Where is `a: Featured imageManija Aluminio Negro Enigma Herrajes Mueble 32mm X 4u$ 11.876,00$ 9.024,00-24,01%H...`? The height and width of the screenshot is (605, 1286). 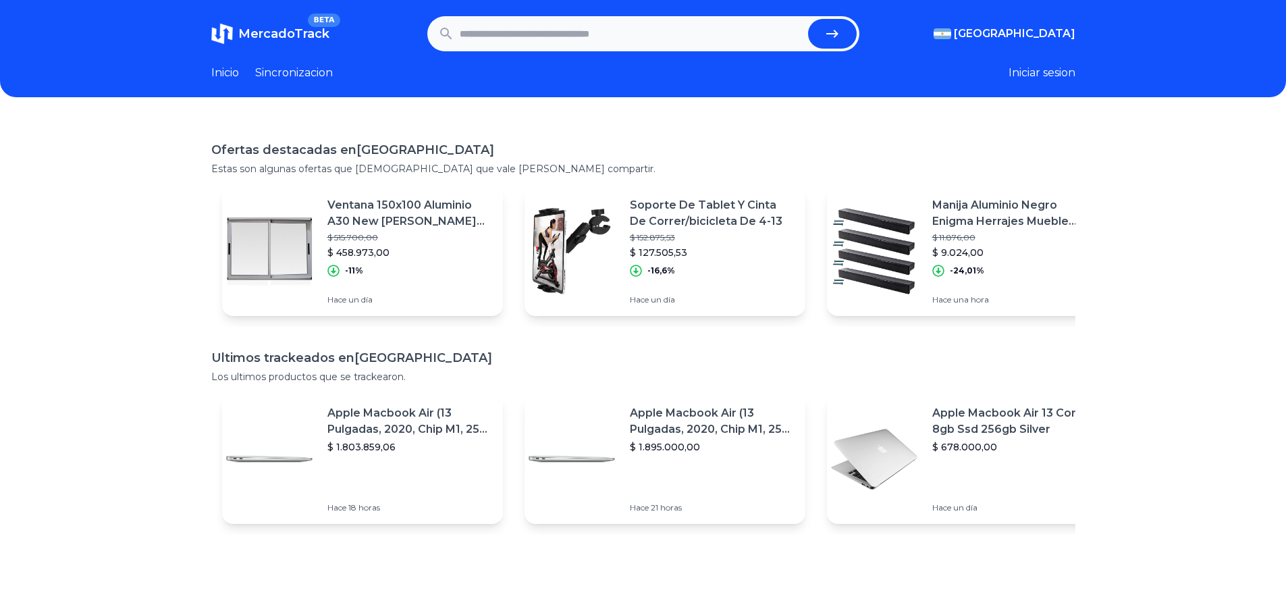
a: Featured imageManija Aluminio Negro Enigma Herrajes Mueble 32mm X 4u$ 11.876,00$ 9.024,00-24,01%H... is located at coordinates (967, 251).